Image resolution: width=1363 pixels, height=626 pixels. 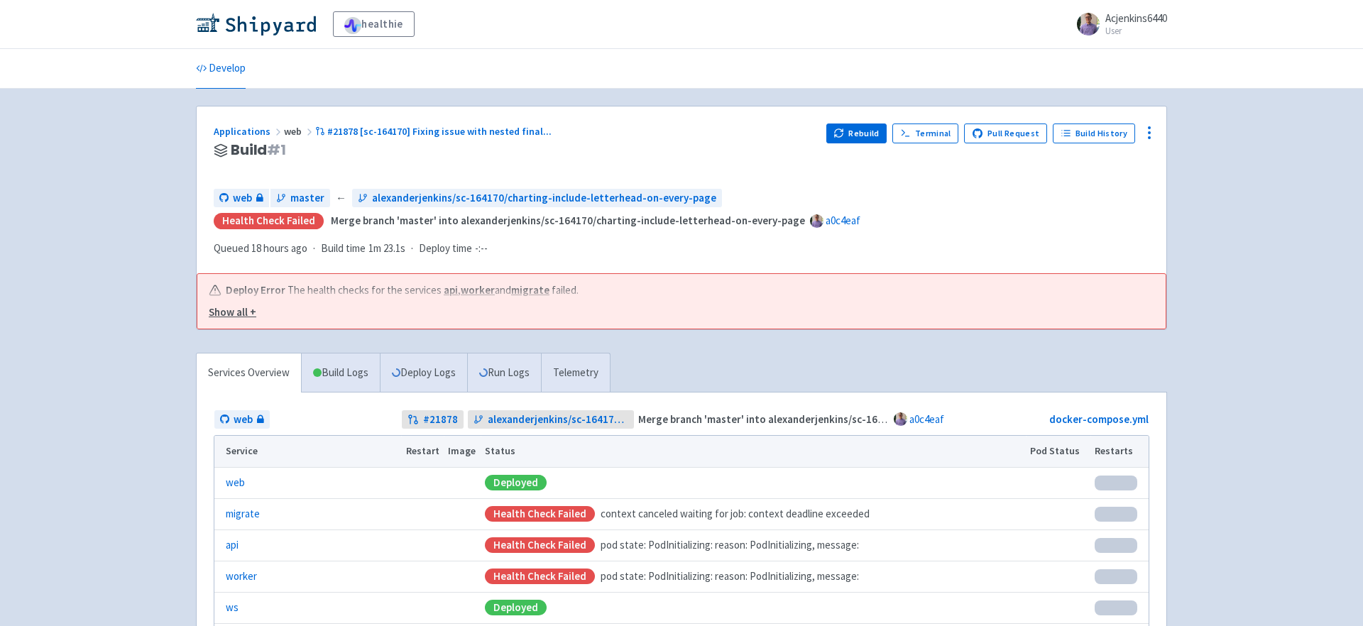 I want to click on a: Telemetry, so click(x=575, y=373).